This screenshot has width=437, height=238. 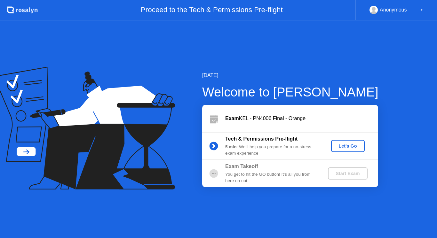 What do you see at coordinates (262, 139) in the screenshot?
I see `b: Tech & Permissions Pre-flight` at bounding box center [262, 139].